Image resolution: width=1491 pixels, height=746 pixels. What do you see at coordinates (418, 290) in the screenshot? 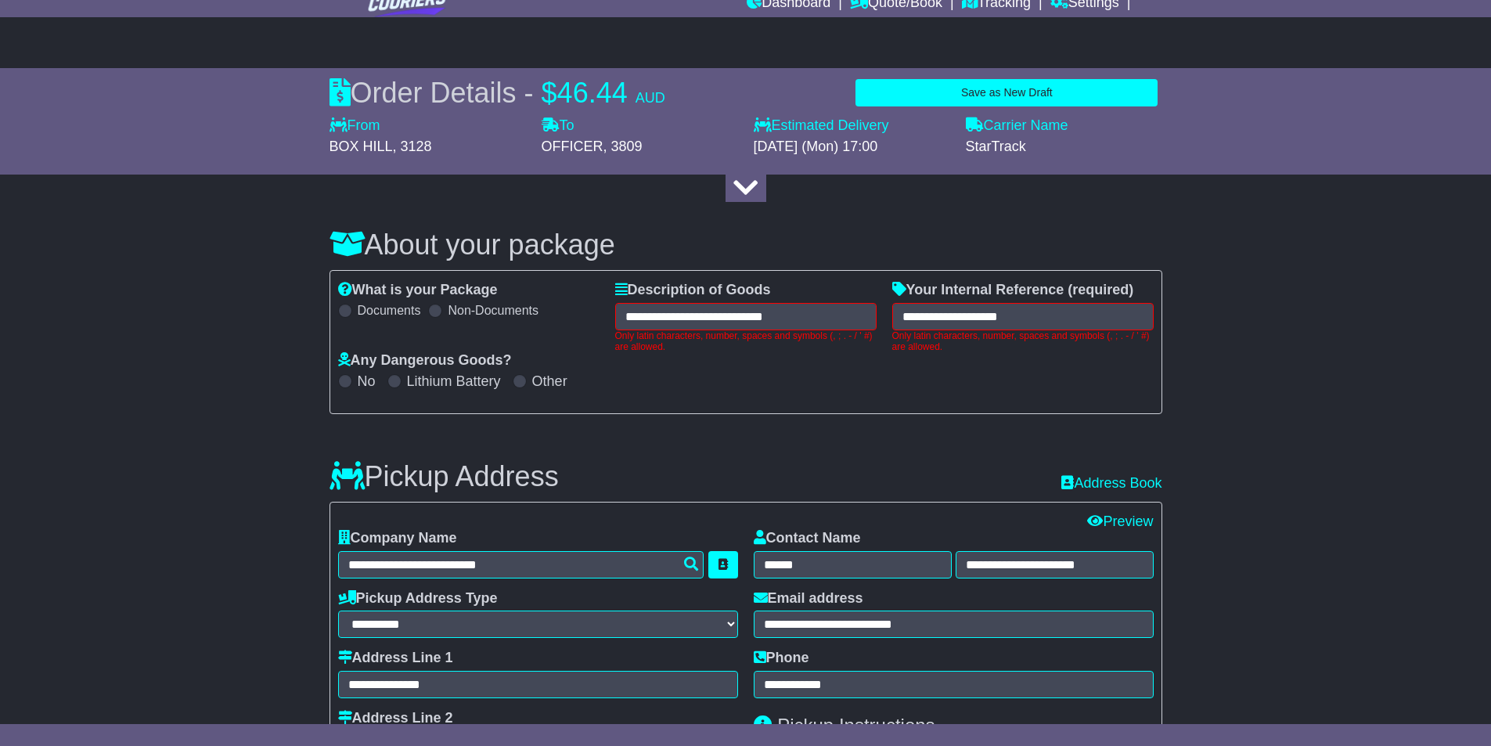
I see `label: What is your Package` at bounding box center [418, 290].